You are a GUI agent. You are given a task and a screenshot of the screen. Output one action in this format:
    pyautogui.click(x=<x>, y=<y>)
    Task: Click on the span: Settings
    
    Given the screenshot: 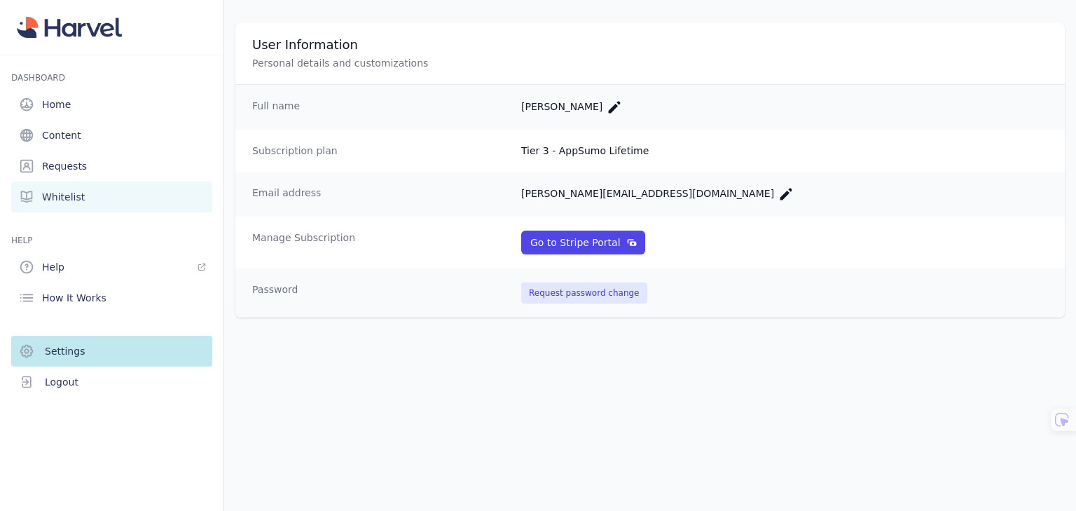 What is the action you would take?
    pyautogui.click(x=64, y=351)
    